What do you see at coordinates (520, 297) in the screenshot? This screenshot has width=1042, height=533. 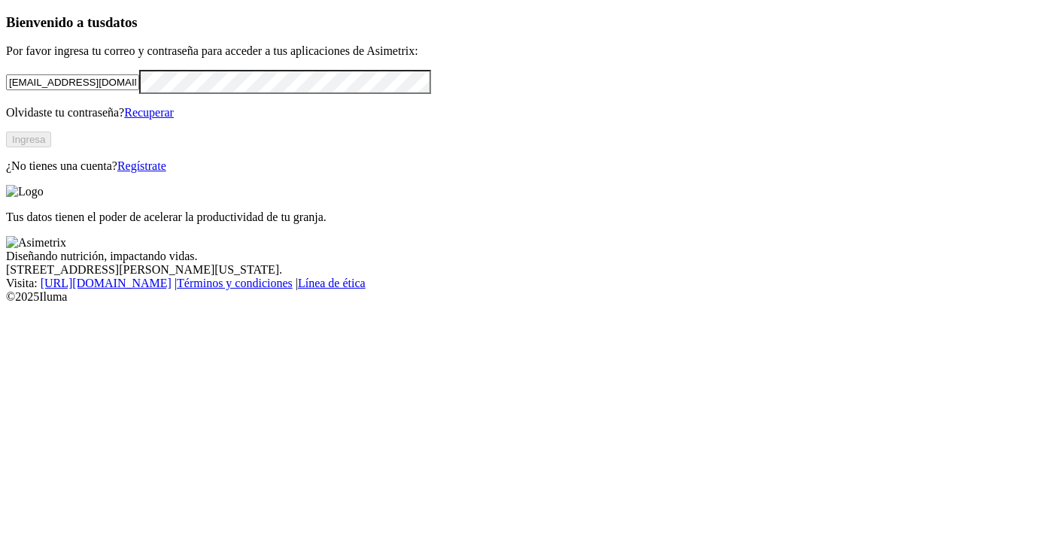 I see `div: © 2025 Iluma` at bounding box center [520, 297].